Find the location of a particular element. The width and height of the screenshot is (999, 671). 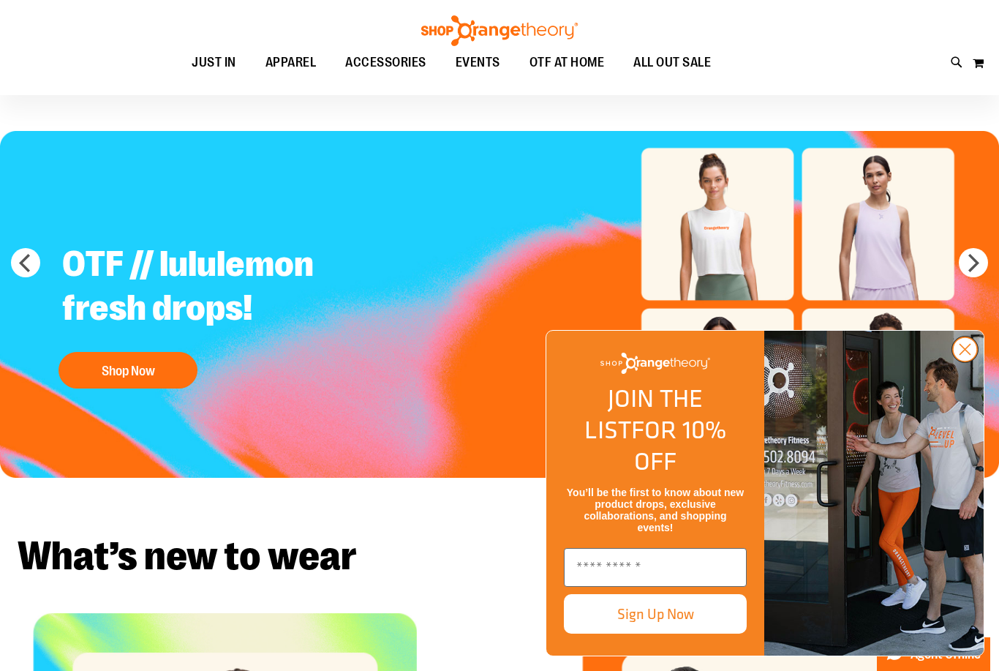

button: Sign Up Now is located at coordinates (655, 614).